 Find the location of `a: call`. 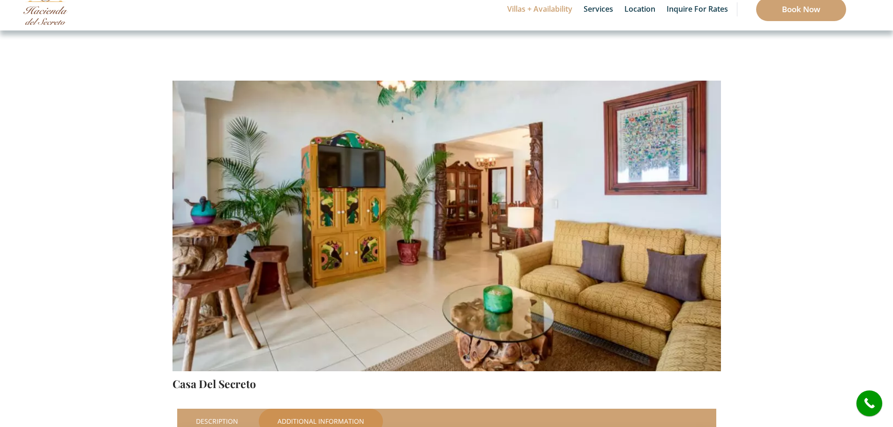

a: call is located at coordinates (869, 403).